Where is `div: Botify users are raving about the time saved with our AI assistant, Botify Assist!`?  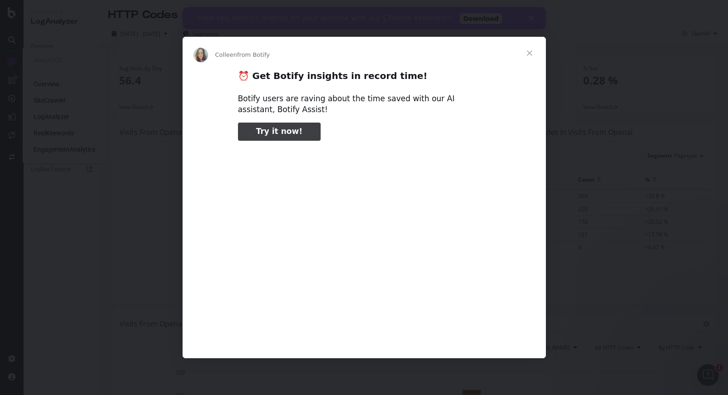
div: Botify users are raving about the time saved with our AI assistant, Botify Assist! is located at coordinates (364, 104).